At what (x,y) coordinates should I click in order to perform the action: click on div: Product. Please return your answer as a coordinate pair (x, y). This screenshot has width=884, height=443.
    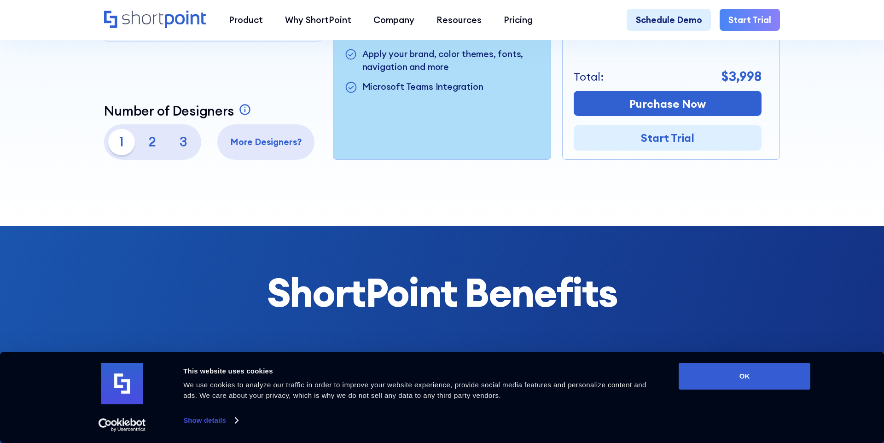
    Looking at the image, I should click on (246, 20).